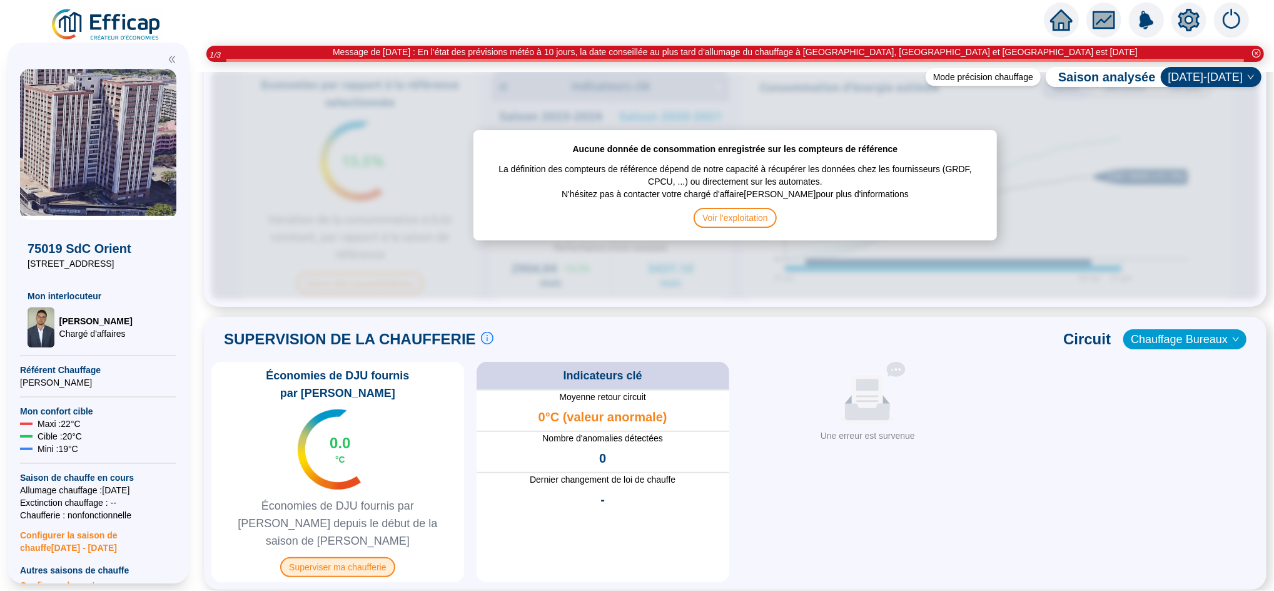 The height and width of the screenshot is (591, 1274). Describe the element at coordinates (106, 25) in the screenshot. I see `img: efficap energie logo` at that location.